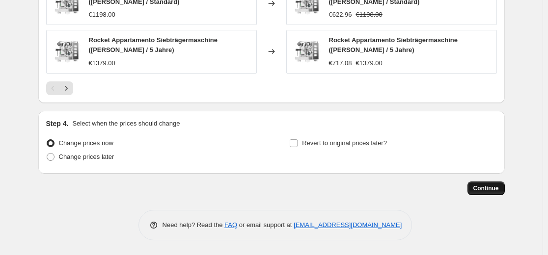 The image size is (548, 255). What do you see at coordinates (57, 124) in the screenshot?
I see `h2: Step 4.` at bounding box center [57, 124].